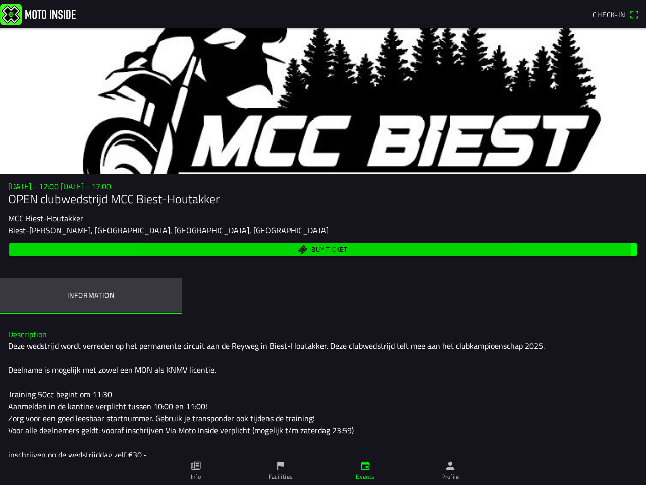 The width and height of the screenshot is (646, 485). I want to click on ion-label: Information, so click(90, 295).